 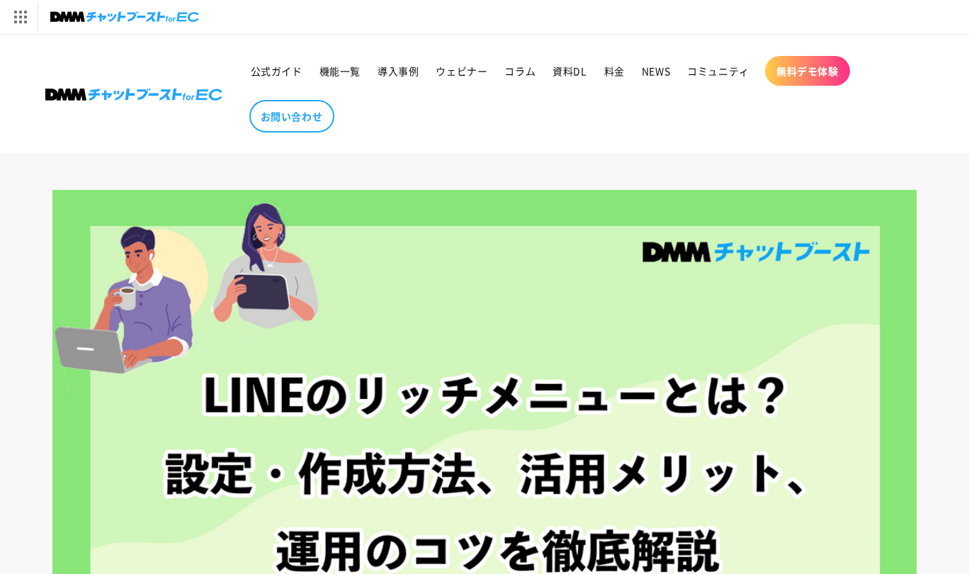 What do you see at coordinates (398, 71) in the screenshot?
I see `span: 導入事例` at bounding box center [398, 71].